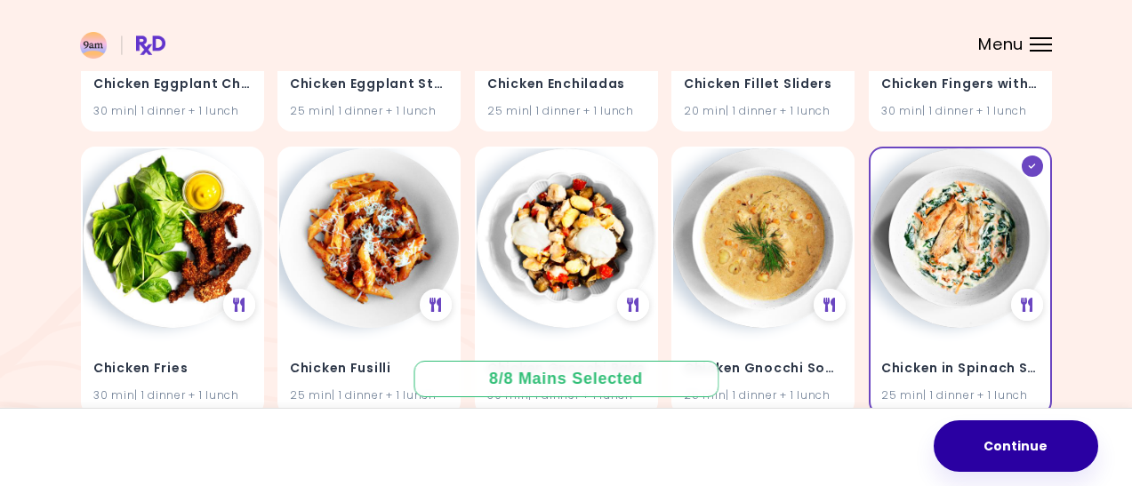  I want to click on h4: Chicken Eggplant Stew, so click(369, 85).